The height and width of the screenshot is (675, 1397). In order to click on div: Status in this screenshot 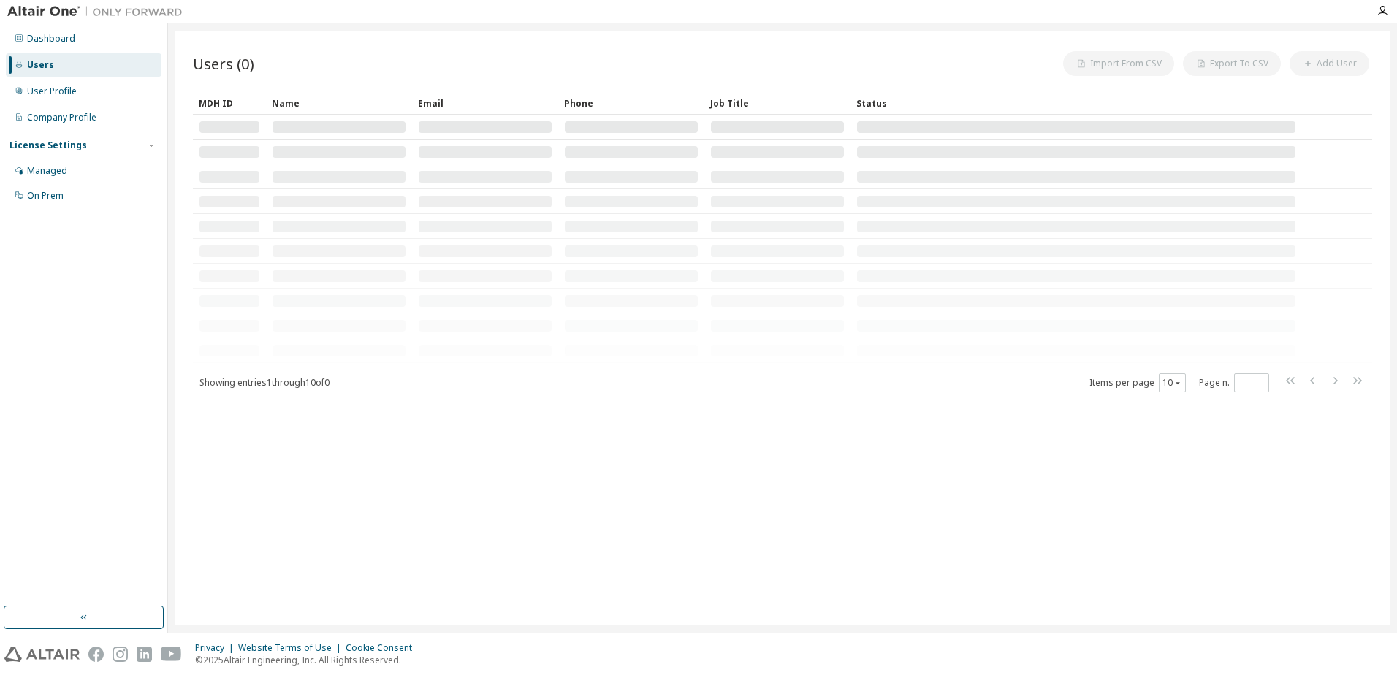, I will do `click(1076, 103)`.